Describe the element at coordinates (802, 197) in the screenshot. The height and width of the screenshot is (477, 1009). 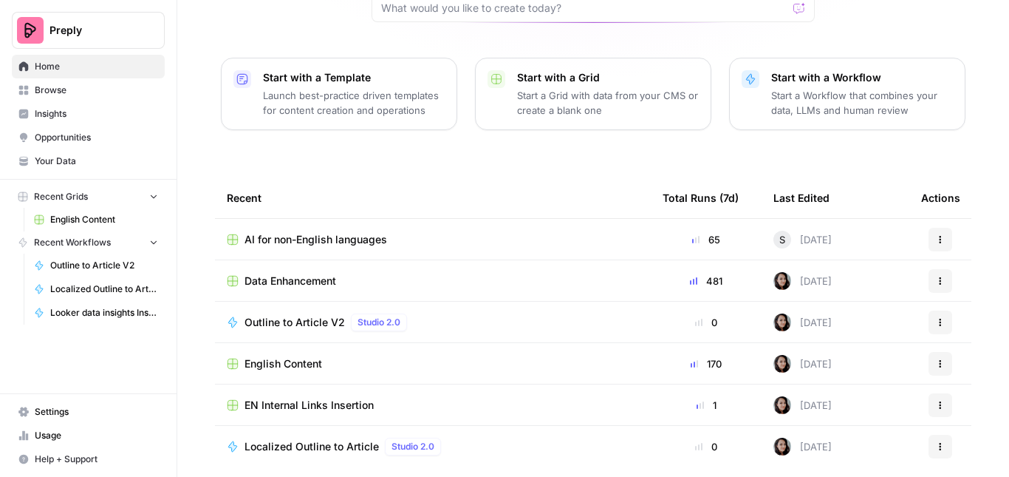
I see `div: Last Edited` at that location.